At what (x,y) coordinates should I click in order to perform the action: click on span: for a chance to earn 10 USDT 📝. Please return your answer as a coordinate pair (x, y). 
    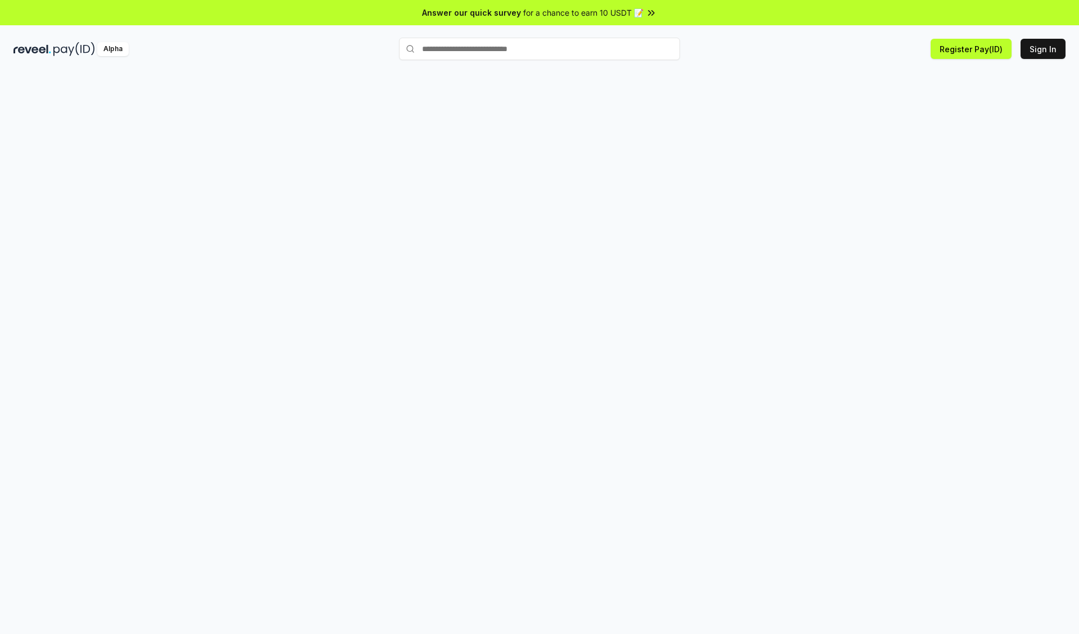
    Looking at the image, I should click on (583, 12).